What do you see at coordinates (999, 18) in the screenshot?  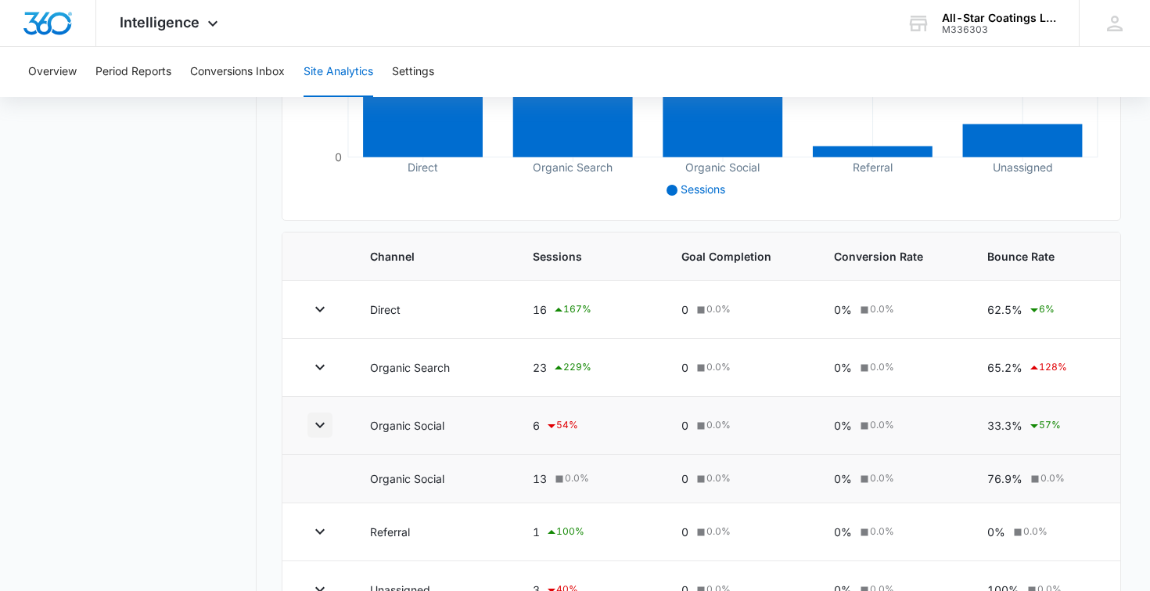 I see `div: account name` at bounding box center [999, 18].